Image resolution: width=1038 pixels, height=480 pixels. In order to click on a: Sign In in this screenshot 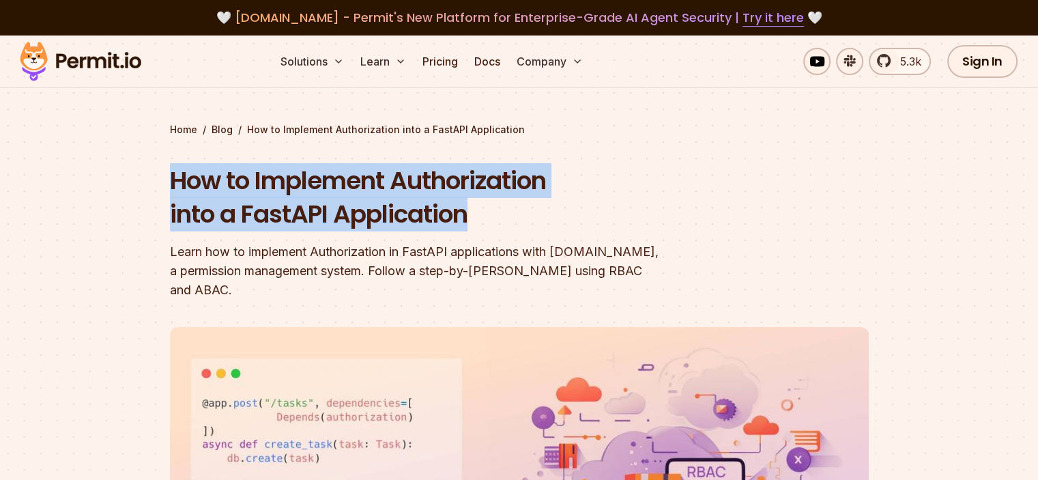, I will do `click(982, 61)`.